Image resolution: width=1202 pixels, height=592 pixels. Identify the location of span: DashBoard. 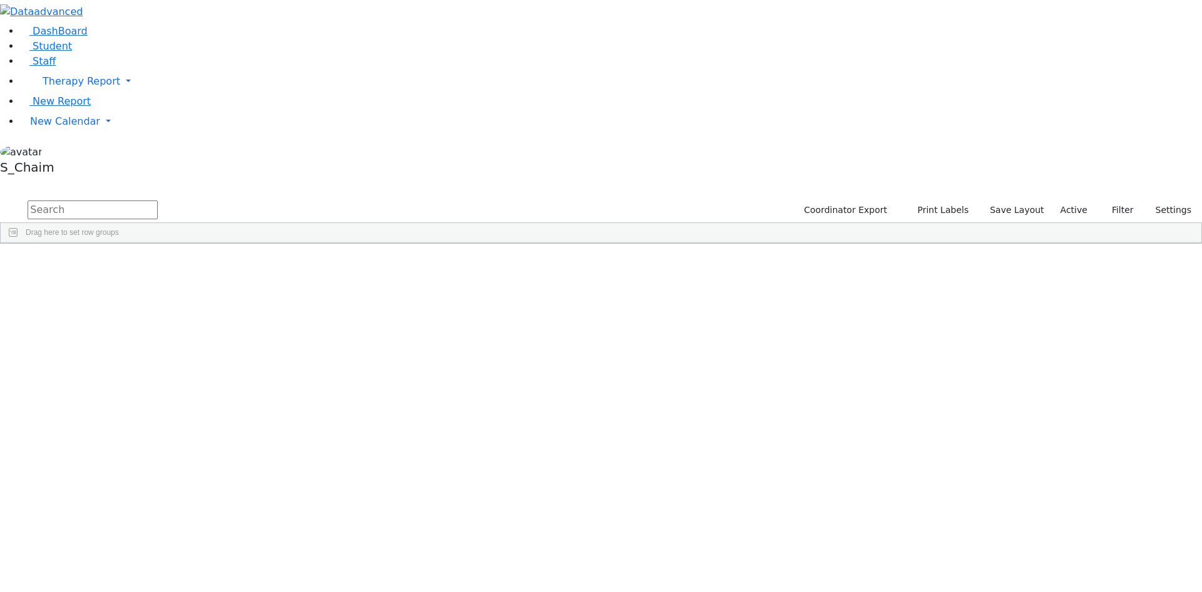
(60, 31).